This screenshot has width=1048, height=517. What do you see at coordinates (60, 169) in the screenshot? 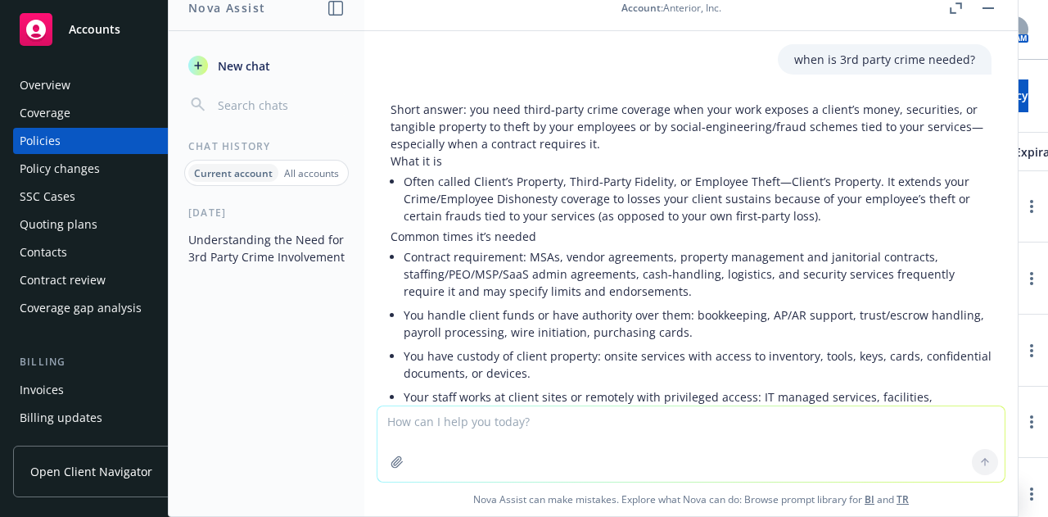
I see `div: Policy changes` at bounding box center [60, 169].